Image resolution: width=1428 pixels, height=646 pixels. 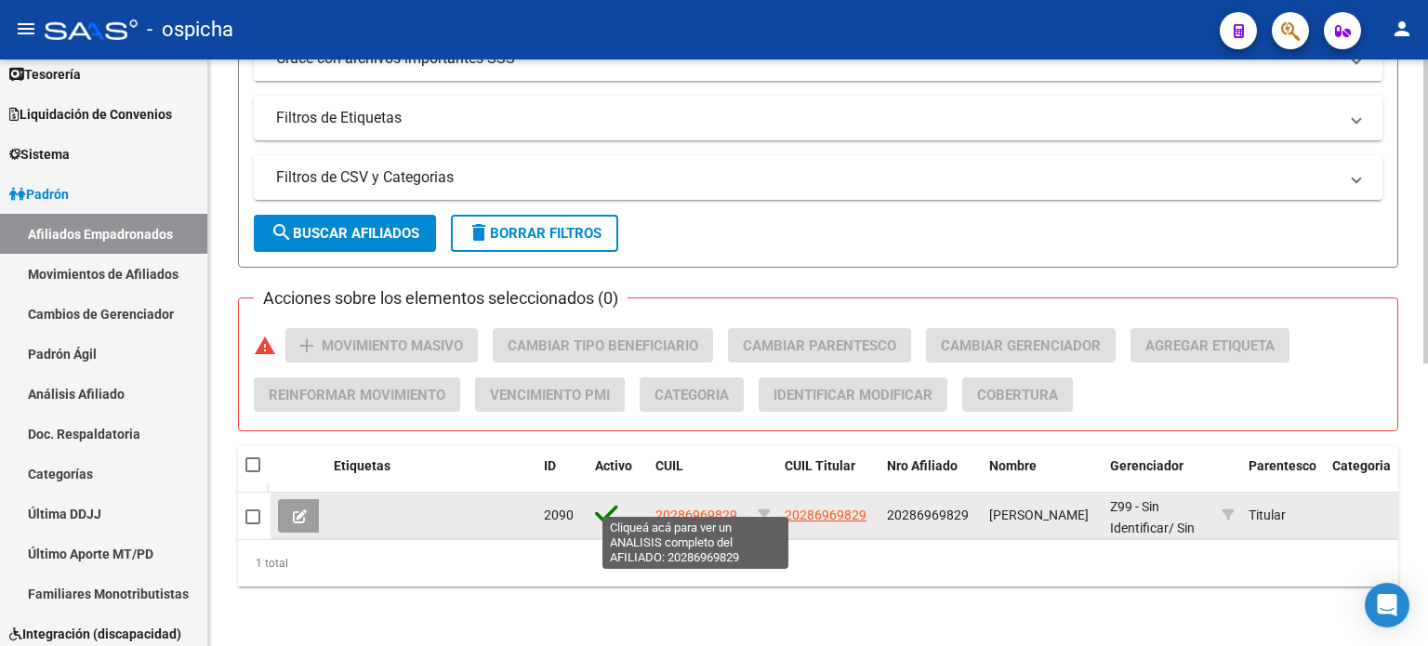 I want to click on datatable-header-cell: CUIL Titular, so click(x=828, y=477).